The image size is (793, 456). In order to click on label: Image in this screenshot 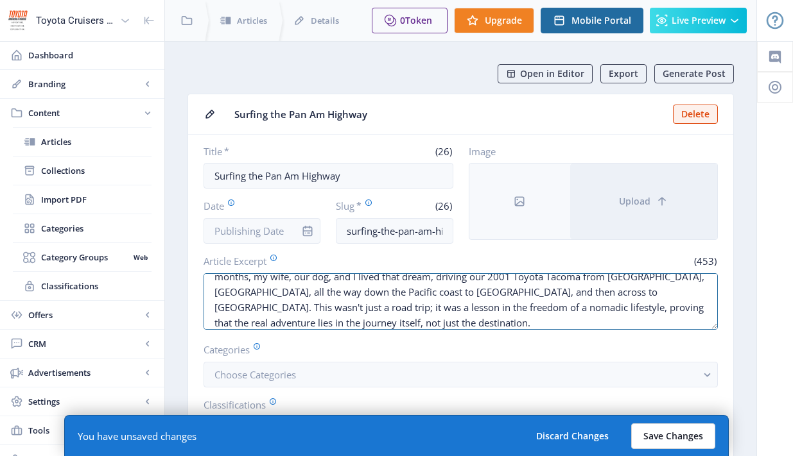, I will do `click(588, 151)`.